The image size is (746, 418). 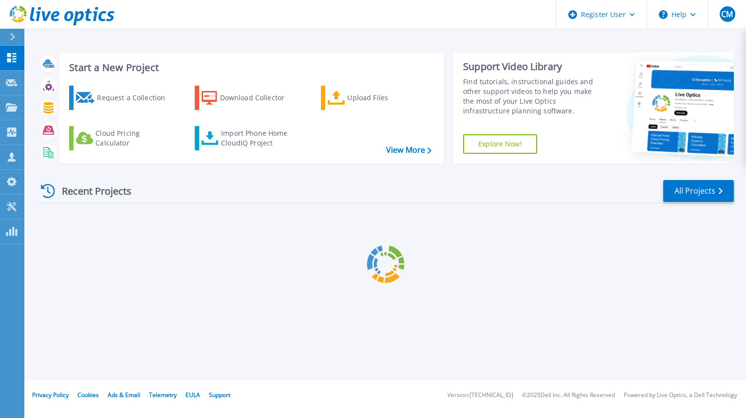 What do you see at coordinates (136, 98) in the screenshot?
I see `div: Request a Collection` at bounding box center [136, 98].